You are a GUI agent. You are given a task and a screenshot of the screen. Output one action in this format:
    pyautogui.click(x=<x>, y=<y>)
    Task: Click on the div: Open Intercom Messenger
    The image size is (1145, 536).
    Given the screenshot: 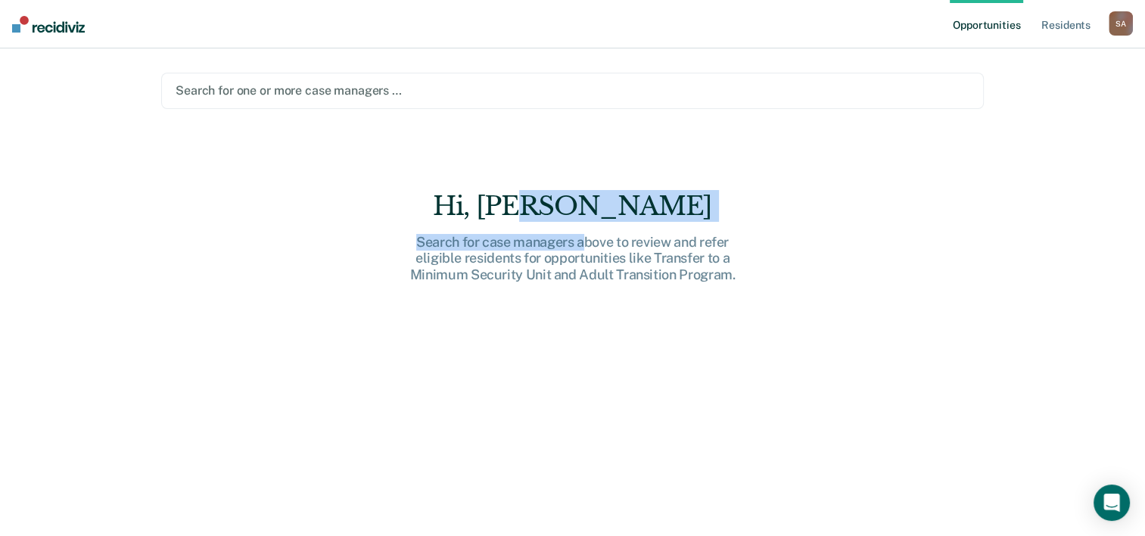 What is the action you would take?
    pyautogui.click(x=1111, y=502)
    